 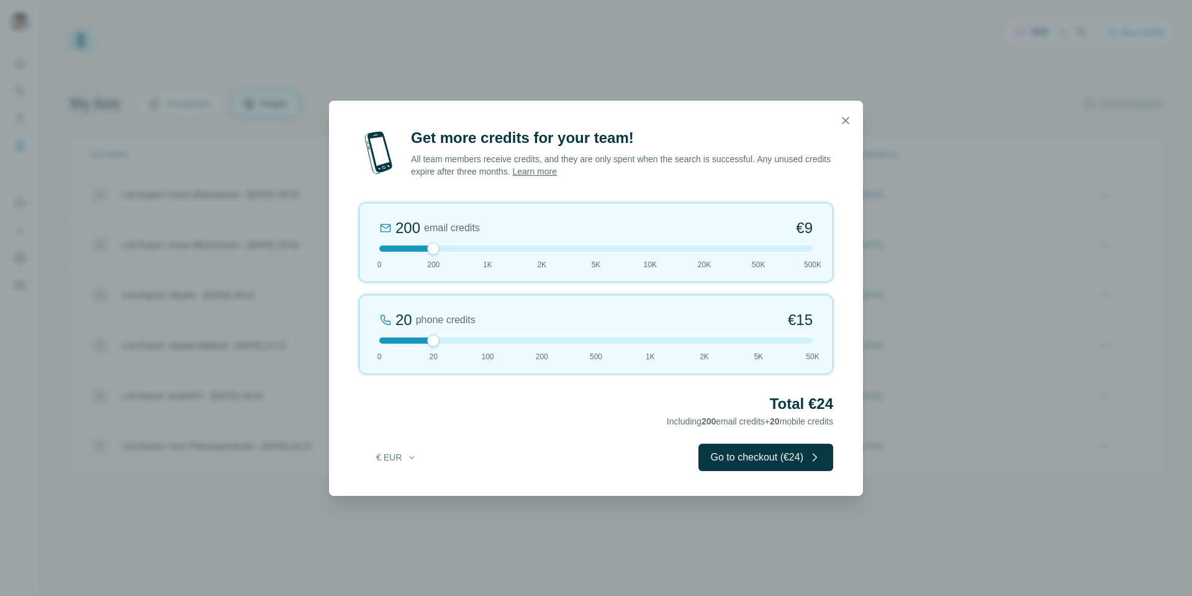 I want to click on button: € EUR, so click(x=396, y=457).